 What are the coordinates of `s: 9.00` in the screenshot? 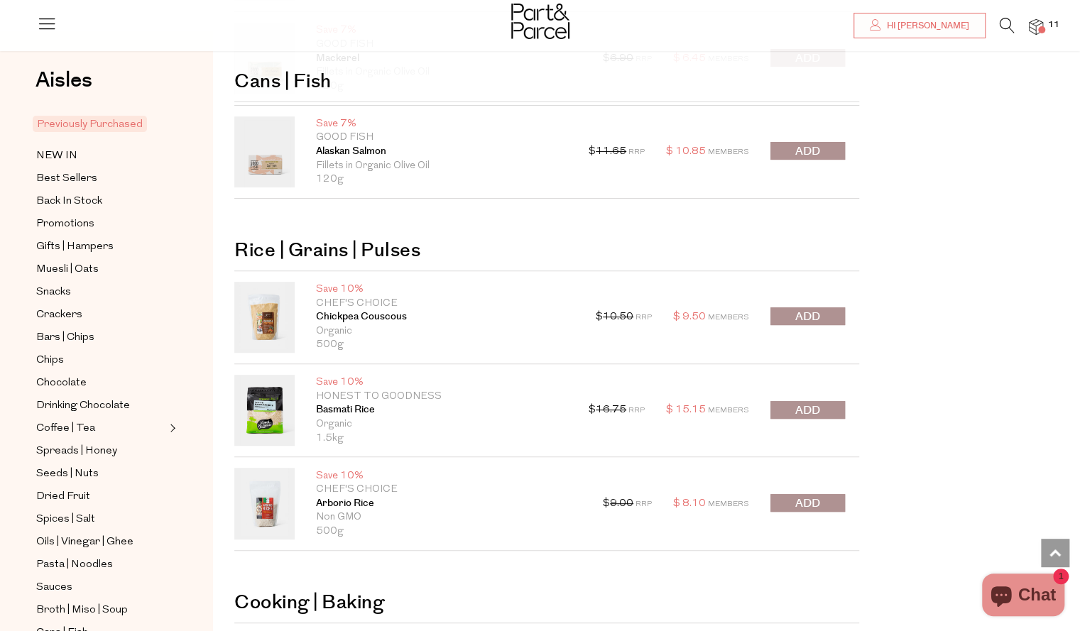 It's located at (621, 503).